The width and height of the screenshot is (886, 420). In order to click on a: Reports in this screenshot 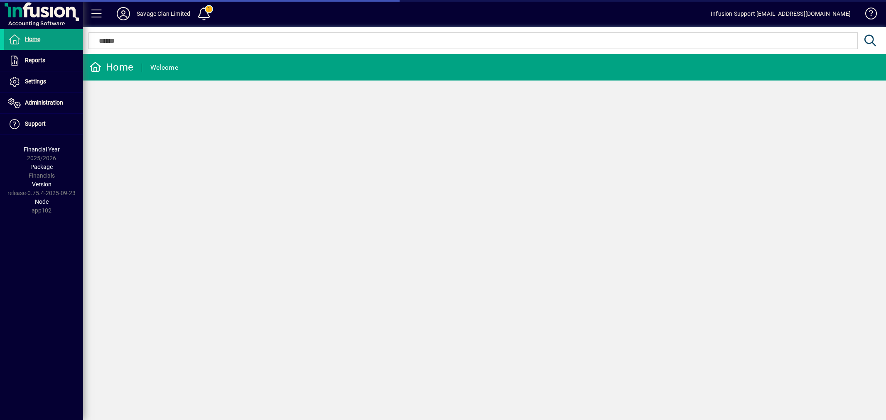, I will do `click(44, 61)`.